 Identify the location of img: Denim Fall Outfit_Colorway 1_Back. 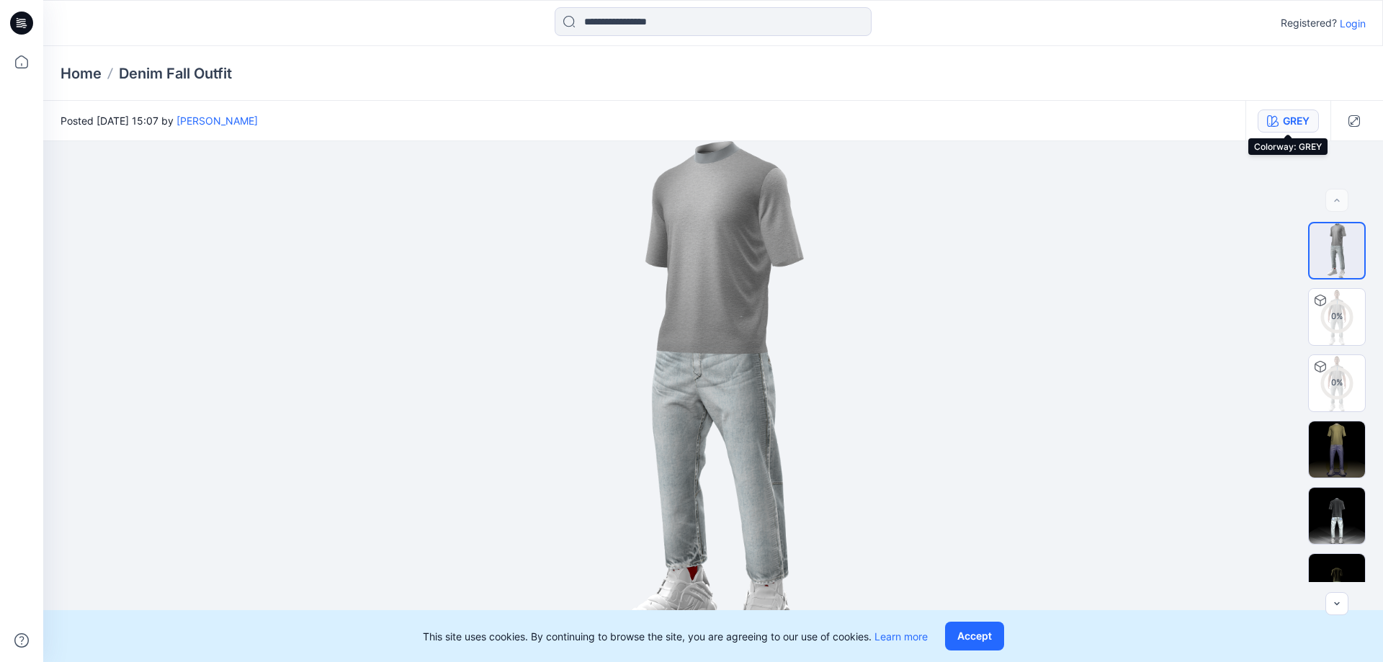
(1337, 516).